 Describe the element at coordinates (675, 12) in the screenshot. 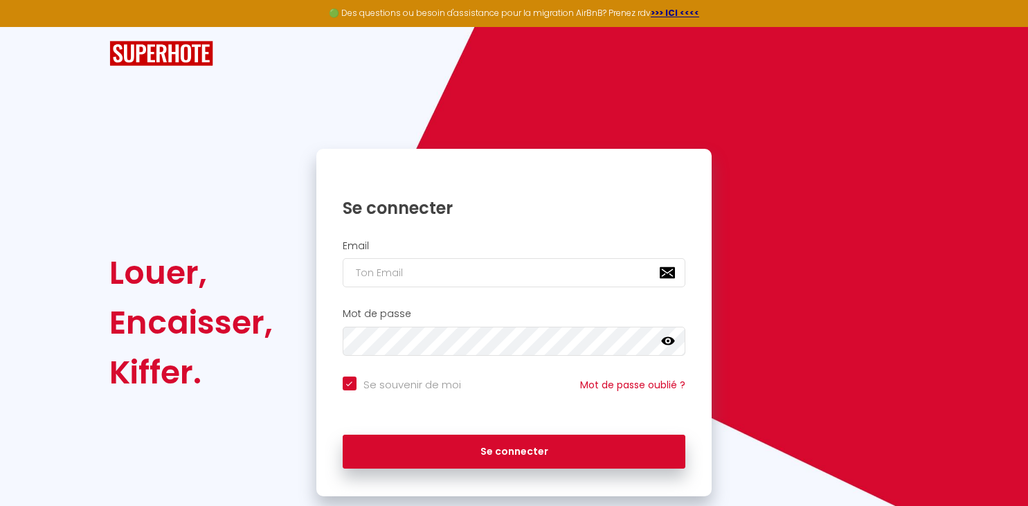

I see `a: >>> ICI <<<<` at that location.